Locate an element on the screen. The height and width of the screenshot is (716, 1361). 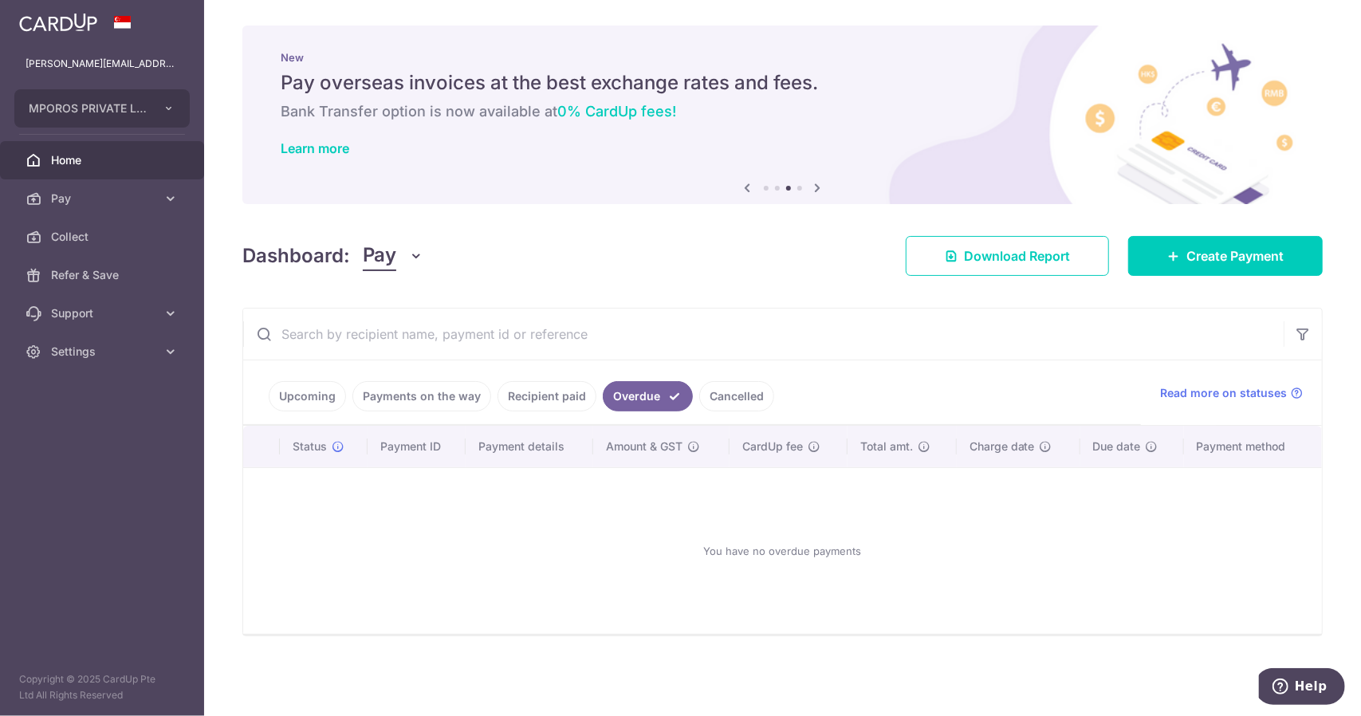
a: Learn more is located at coordinates (315, 148).